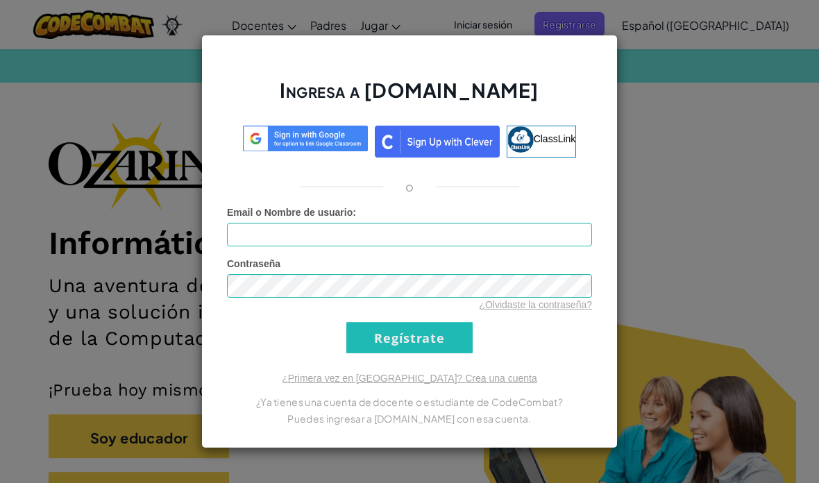  What do you see at coordinates (437, 142) in the screenshot?
I see `img: clever_sso_button@2x.png` at bounding box center [437, 142].